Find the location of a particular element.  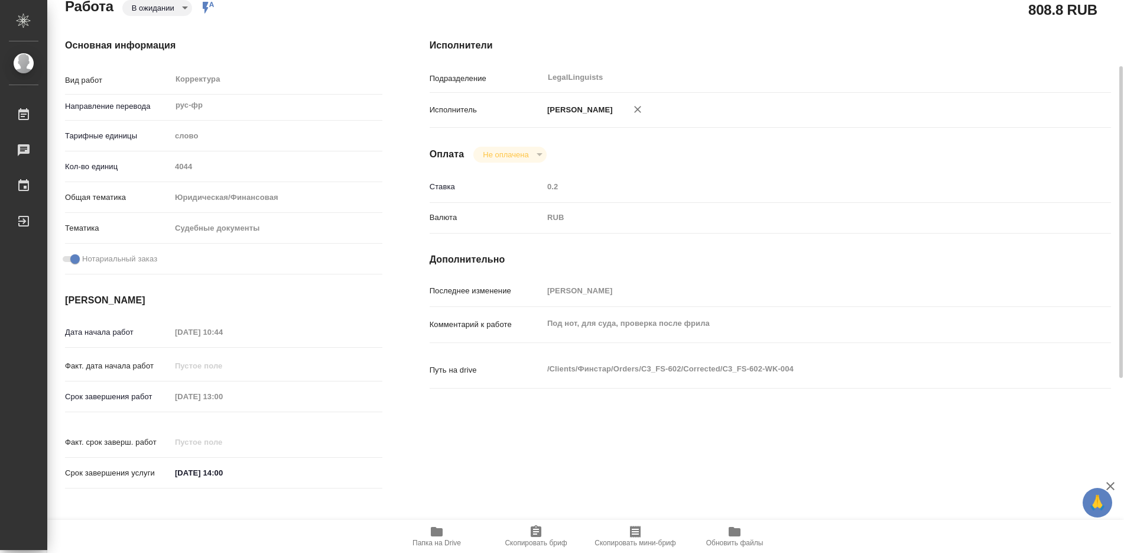

button: Не оплачена is located at coordinates (505, 154).